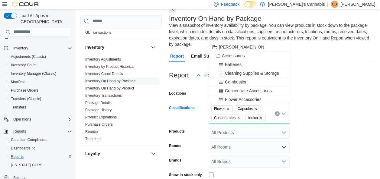 The height and width of the screenshot is (179, 380). I want to click on button: Next, so click(173, 9).